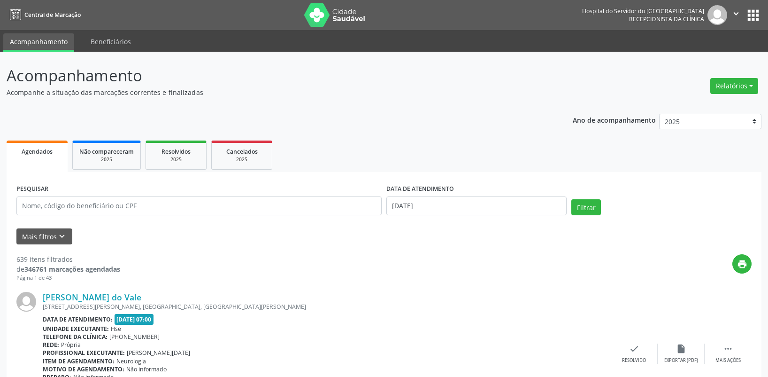 The image size is (768, 377). Describe the element at coordinates (76, 328) in the screenshot. I see `b: Unidade executante:` at that location.